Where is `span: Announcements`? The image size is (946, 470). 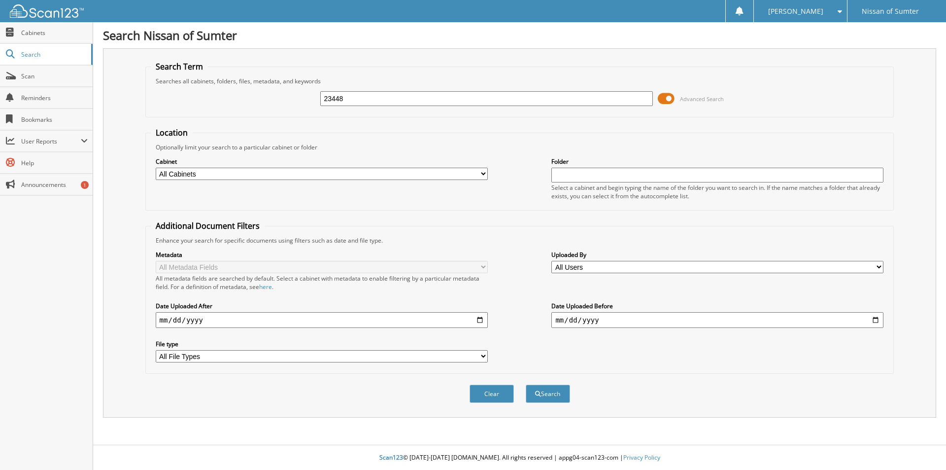
span: Announcements is located at coordinates (54, 184).